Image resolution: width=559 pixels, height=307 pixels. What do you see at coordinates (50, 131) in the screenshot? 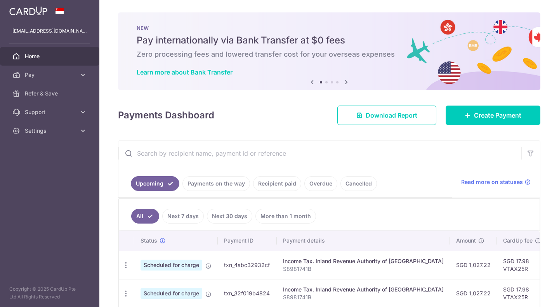
I see `span: Settings` at bounding box center [50, 131].